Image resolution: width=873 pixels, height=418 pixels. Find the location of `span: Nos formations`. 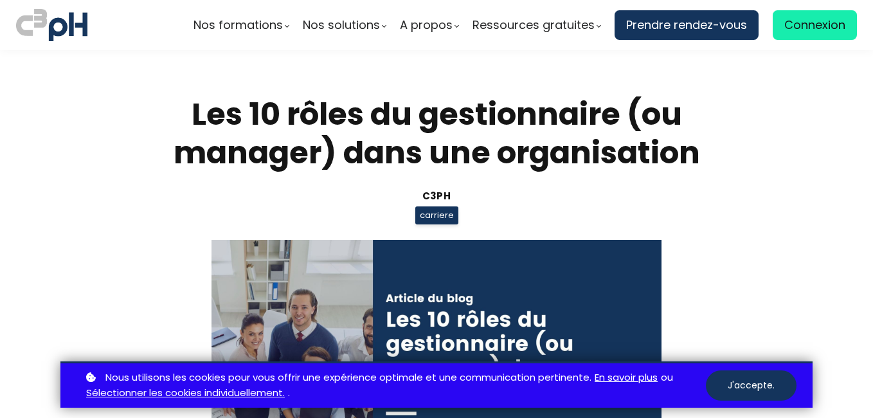

span: Nos formations is located at coordinates (238, 25).